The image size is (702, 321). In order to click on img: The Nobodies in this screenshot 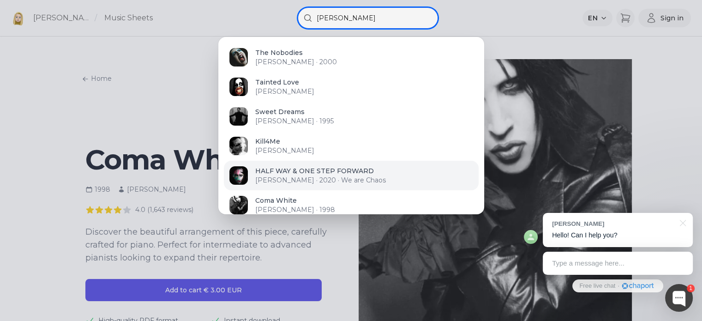, I will do `click(239, 57)`.